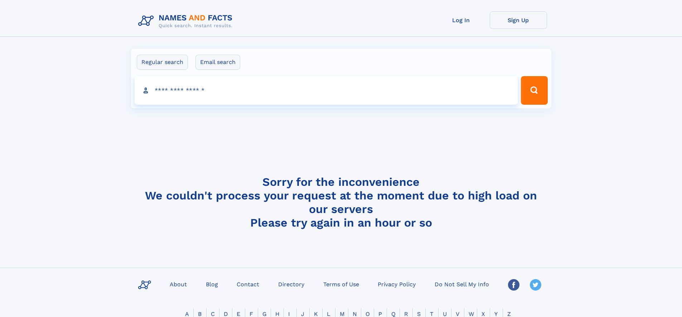  Describe the element at coordinates (462, 284) in the screenshot. I see `a: Do Not Sell My Info` at that location.